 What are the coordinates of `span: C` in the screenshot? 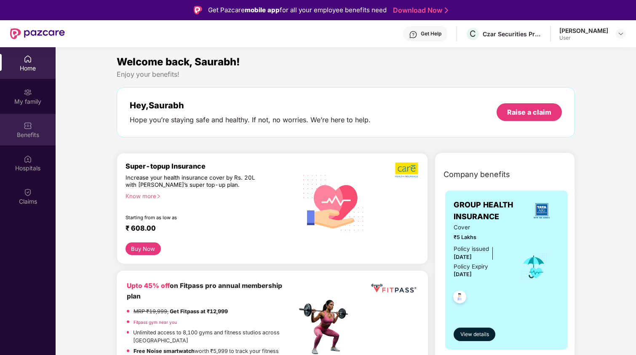 It's located at (473, 34).